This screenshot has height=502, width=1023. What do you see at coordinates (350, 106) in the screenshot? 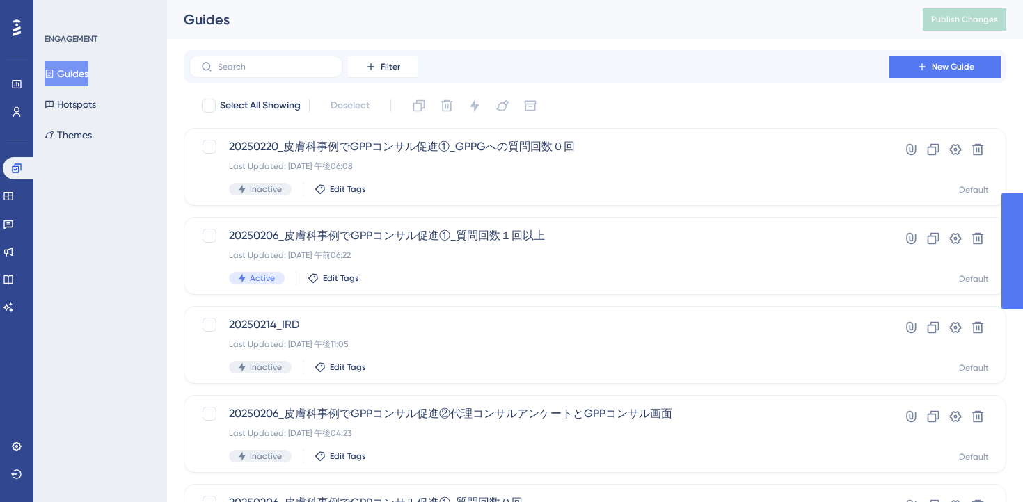
I see `button: Deselect` at bounding box center [350, 106].